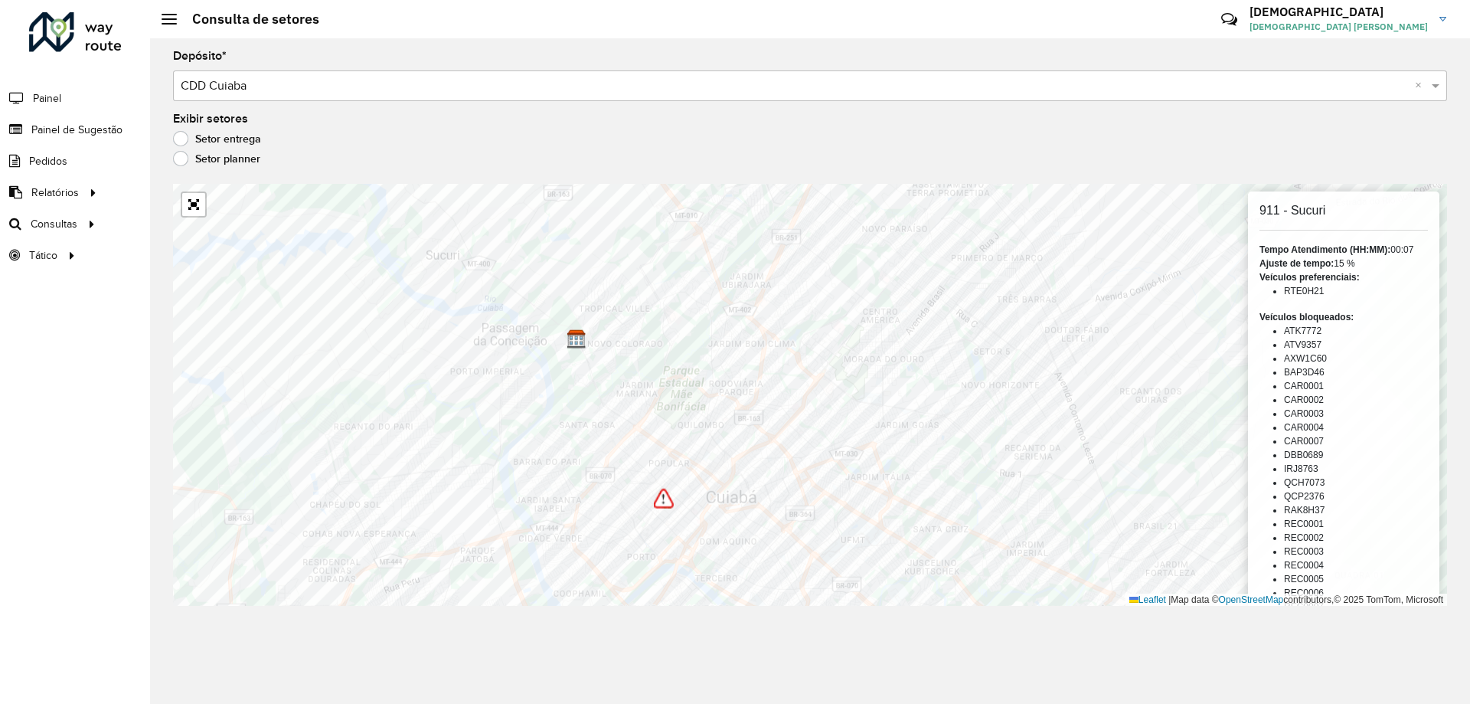 The image size is (1470, 704). What do you see at coordinates (1229, 19) in the screenshot?
I see `a: Contato Rápido` at bounding box center [1229, 19].